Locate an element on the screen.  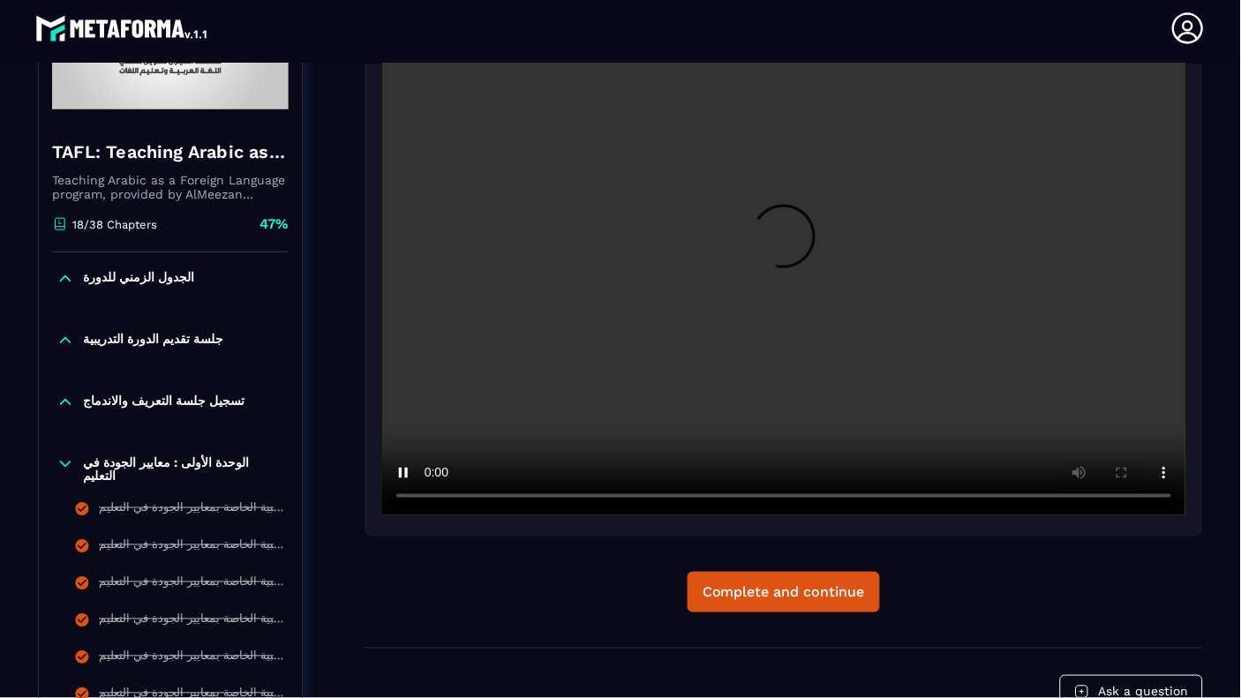
p: تسجيل جلسة التعريف والاندماج is located at coordinates (163, 402).